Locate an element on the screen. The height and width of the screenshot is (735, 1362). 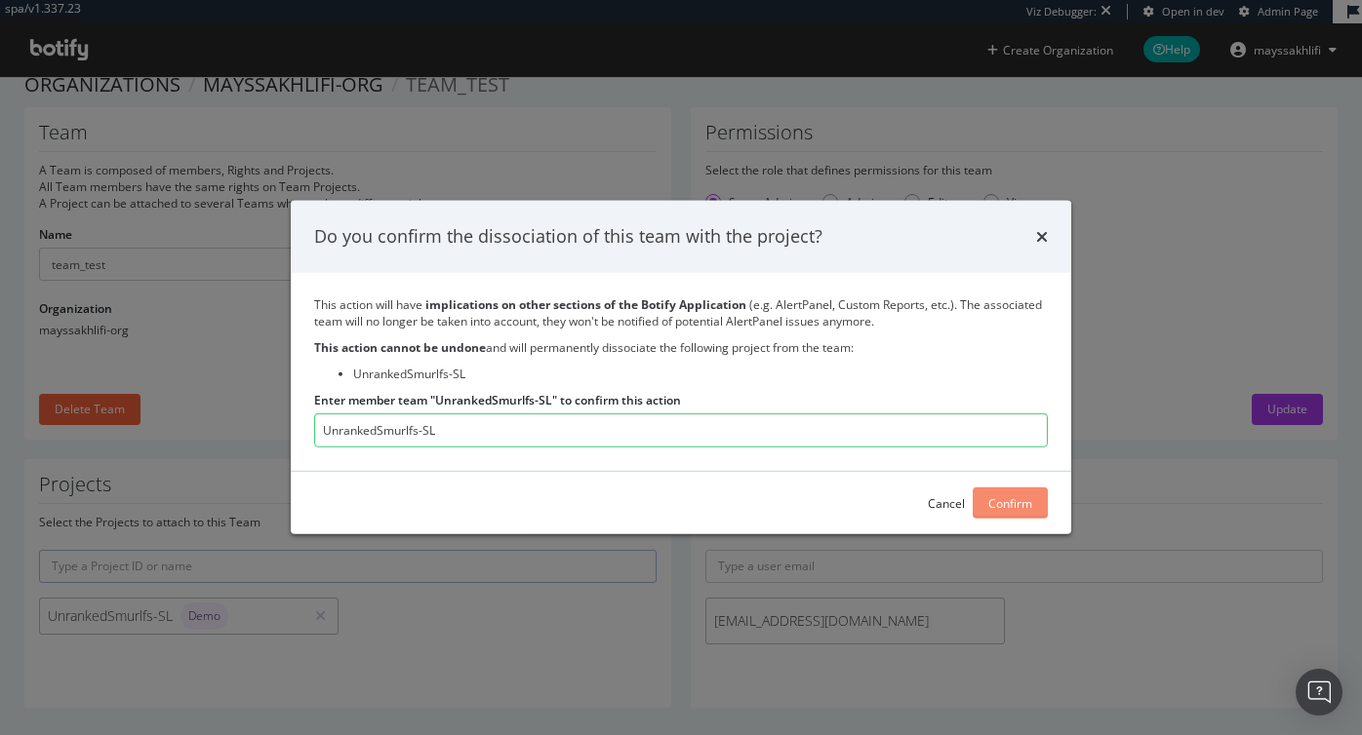
li: UnrankedSmurlfs-SL is located at coordinates (700, 374).